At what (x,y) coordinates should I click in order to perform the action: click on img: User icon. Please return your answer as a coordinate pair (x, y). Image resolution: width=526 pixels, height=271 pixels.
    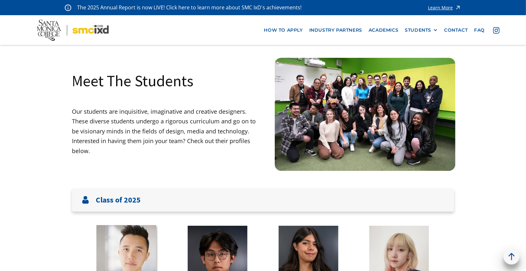
    Looking at the image, I should click on (85, 200).